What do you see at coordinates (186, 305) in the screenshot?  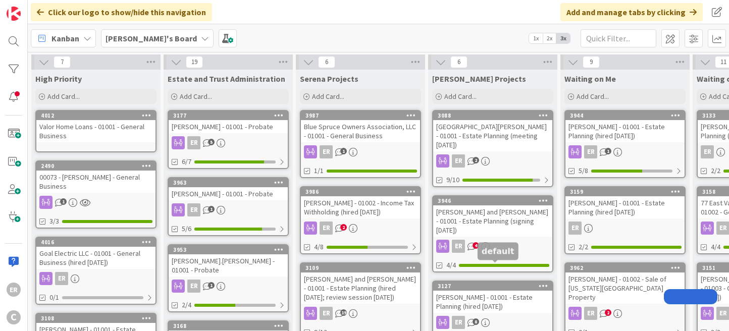 I see `span: 2/4` at bounding box center [186, 305].